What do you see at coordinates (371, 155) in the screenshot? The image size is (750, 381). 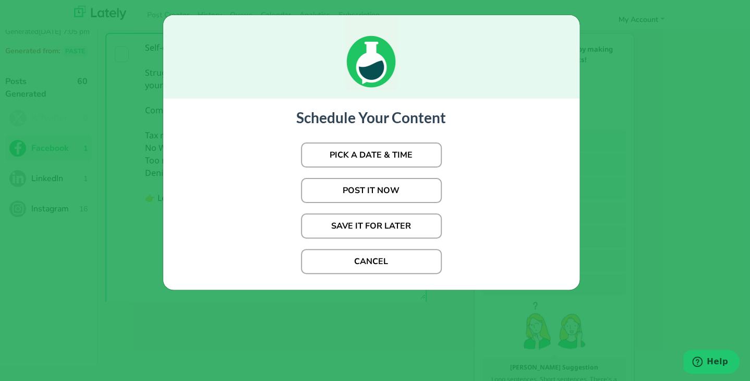 I see `button: PICK A DATE & TIME` at bounding box center [371, 155].